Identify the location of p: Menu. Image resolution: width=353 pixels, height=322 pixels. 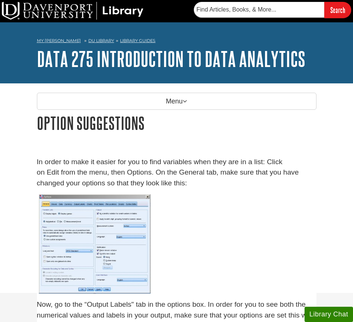
(177, 101).